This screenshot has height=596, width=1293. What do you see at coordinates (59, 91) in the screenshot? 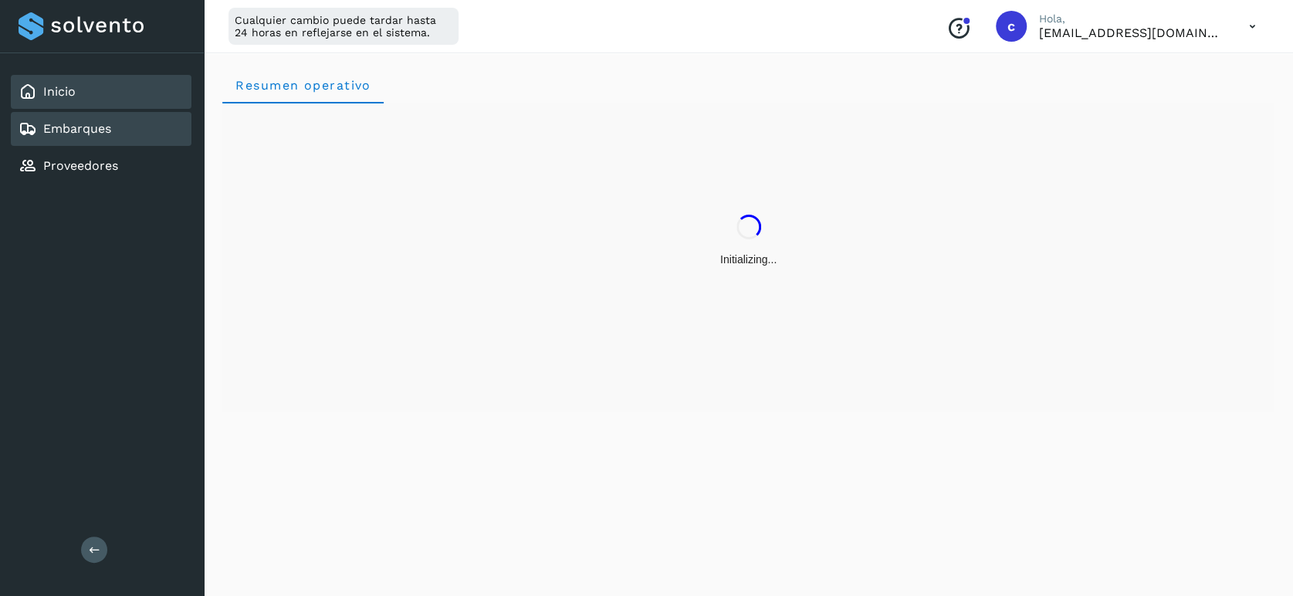
I see `a: Inicio` at bounding box center [59, 91].